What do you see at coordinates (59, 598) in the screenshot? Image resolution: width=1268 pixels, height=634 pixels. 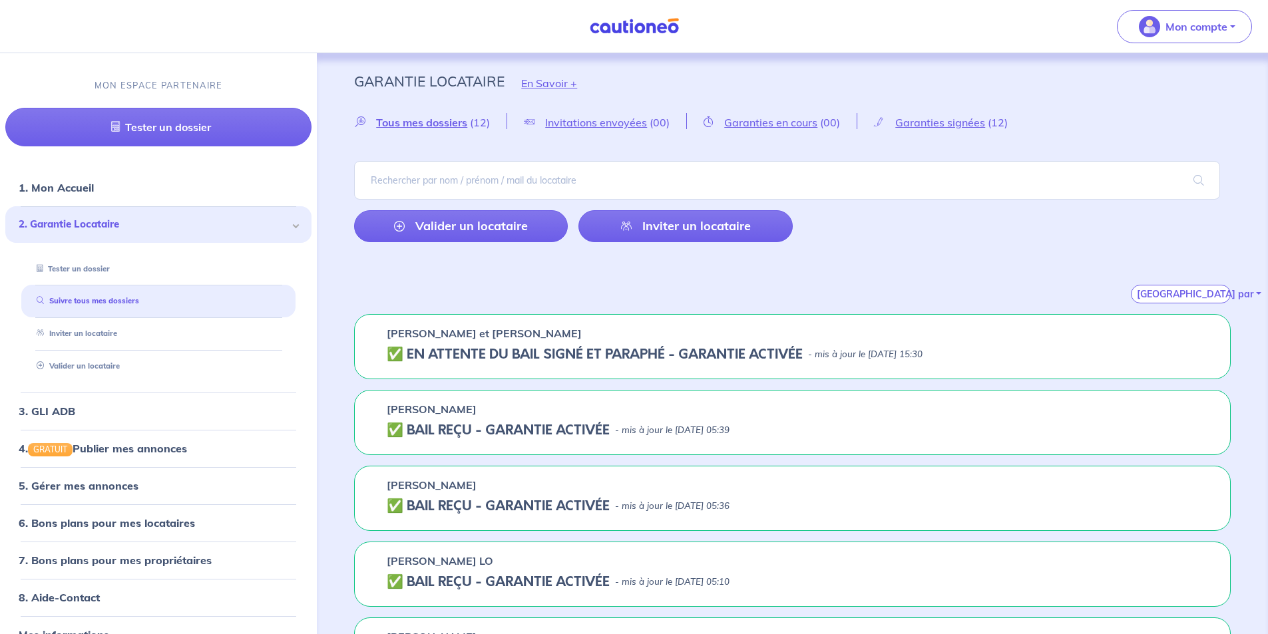 I see `a: 8. Aide-Contact` at bounding box center [59, 598].